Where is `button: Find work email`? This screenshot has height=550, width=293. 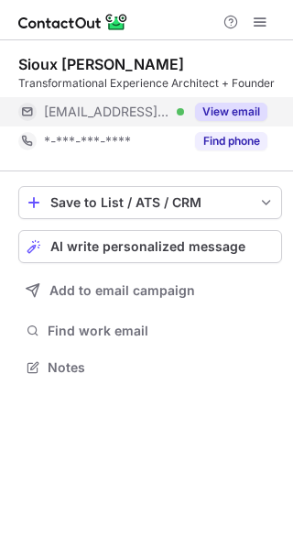
button: Find work email is located at coordinates (150, 331).